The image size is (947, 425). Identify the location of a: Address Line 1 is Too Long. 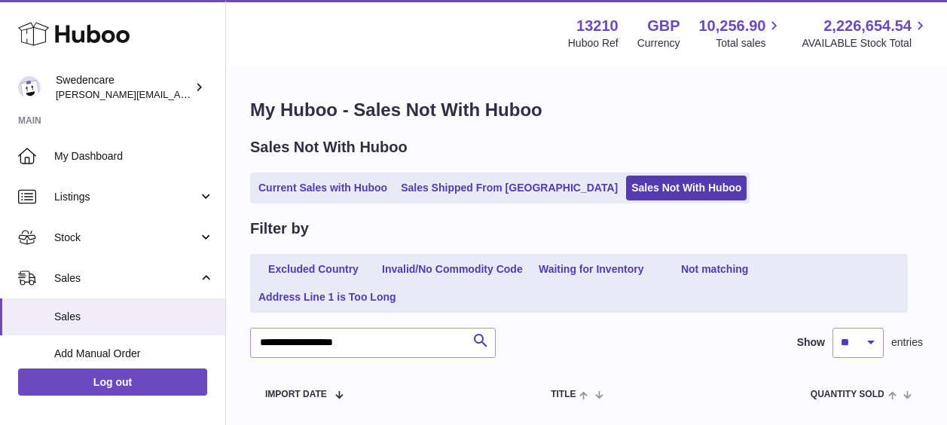
(327, 297).